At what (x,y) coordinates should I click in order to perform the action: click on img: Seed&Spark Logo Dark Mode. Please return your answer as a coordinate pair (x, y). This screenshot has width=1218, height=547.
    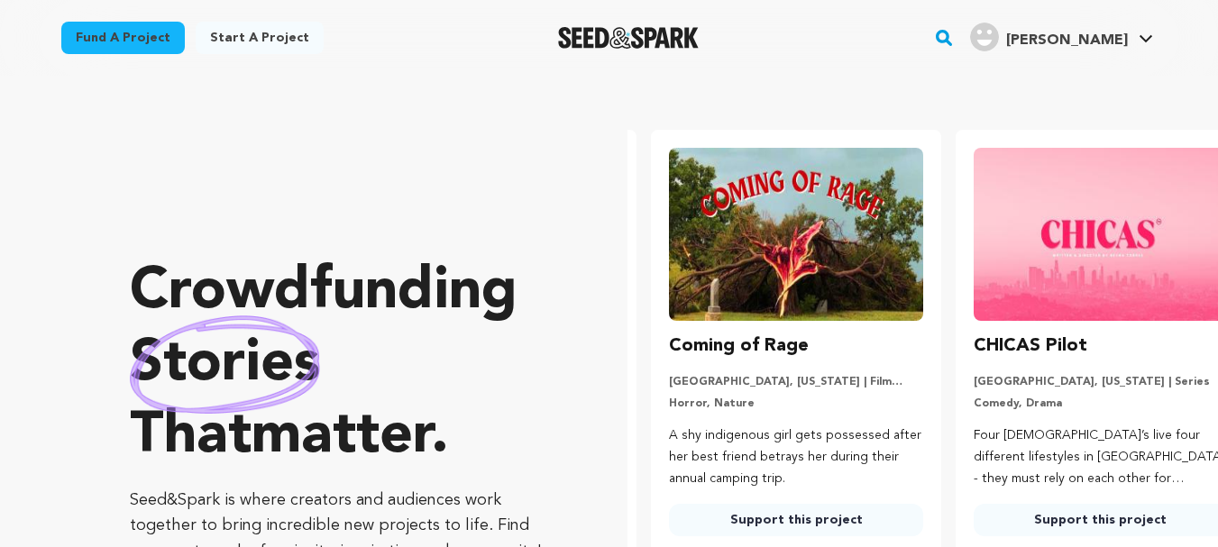
    Looking at the image, I should click on (628, 38).